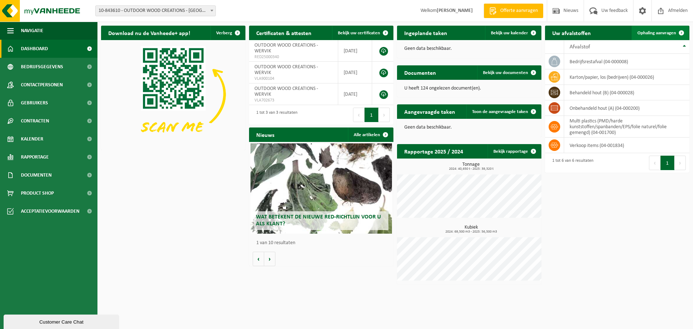  I want to click on td: onbehandeld hout (A) (04-000200), so click(627, 108).